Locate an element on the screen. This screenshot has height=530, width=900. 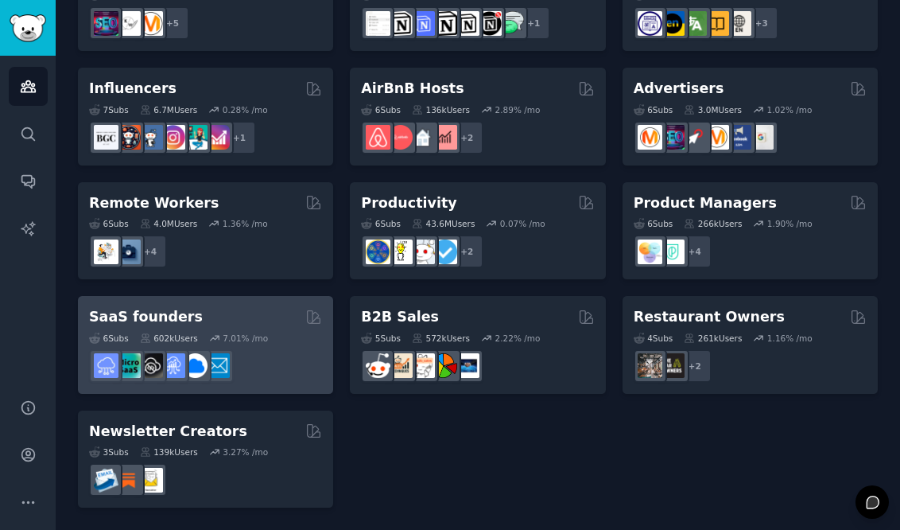
div: 7.01 % /mo is located at coordinates (245, 338).